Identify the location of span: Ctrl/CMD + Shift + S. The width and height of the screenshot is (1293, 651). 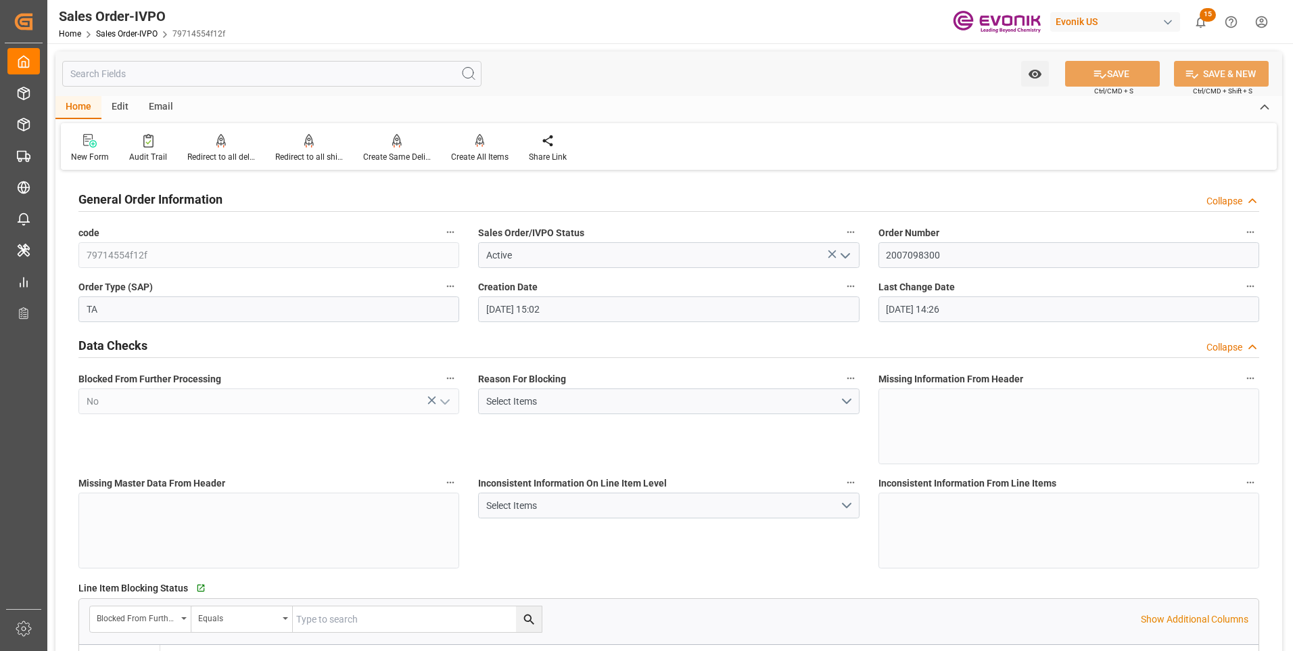
(1223, 91).